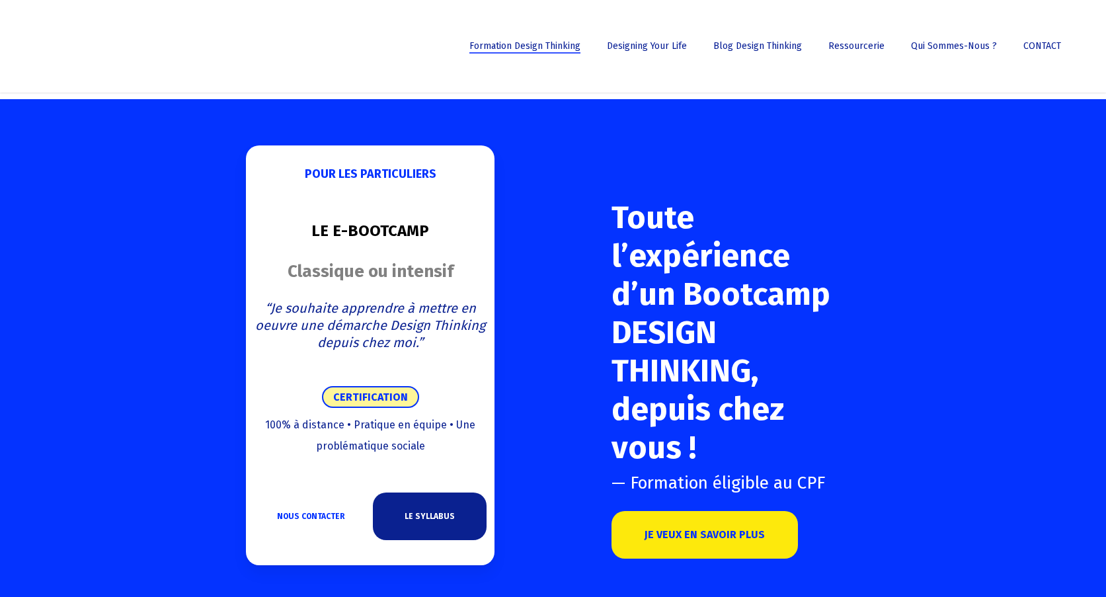 This screenshot has height=597, width=1106. What do you see at coordinates (954, 46) in the screenshot?
I see `a: Qui sommes-nous ?` at bounding box center [954, 46].